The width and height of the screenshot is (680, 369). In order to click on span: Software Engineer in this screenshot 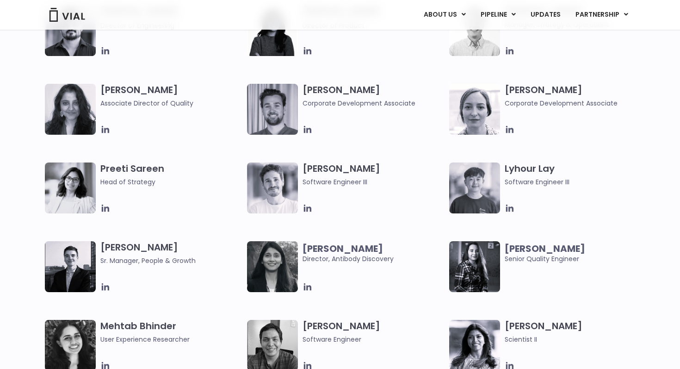, I will do `click(373, 339)`.